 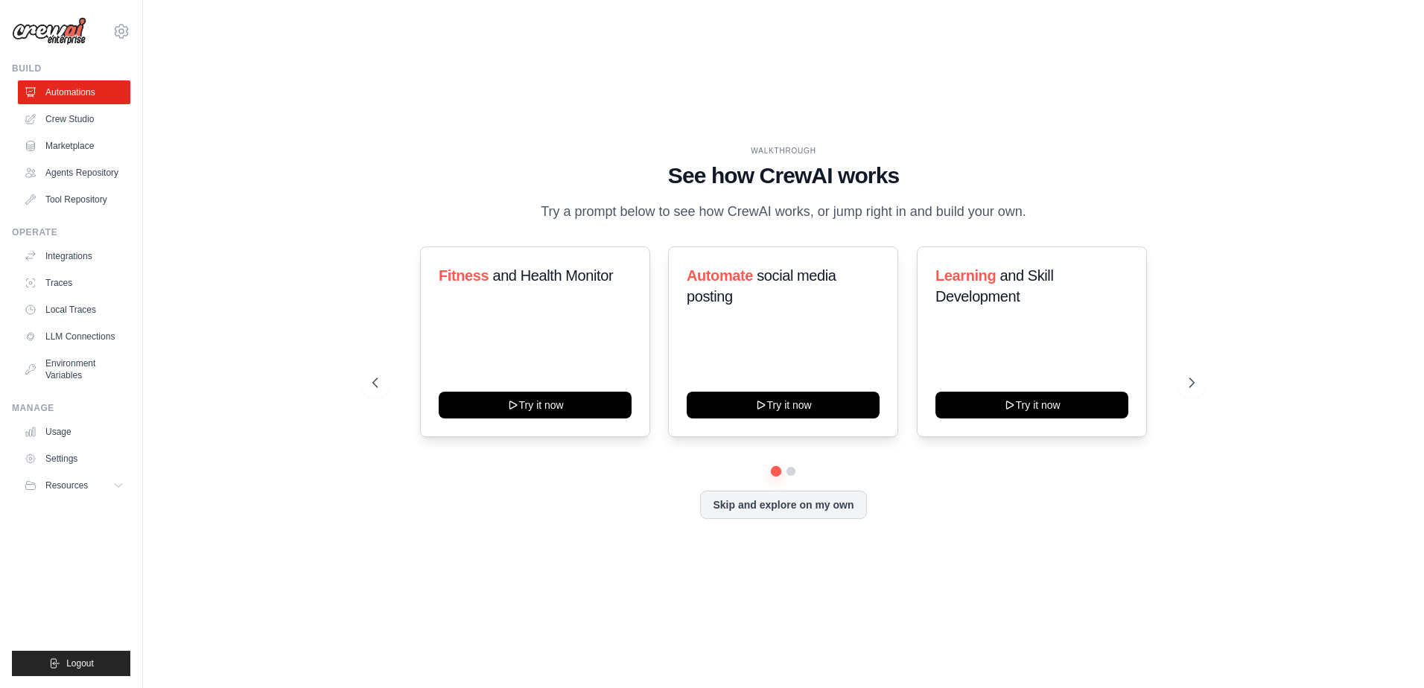 I want to click on a: Tool Repository, so click(x=74, y=200).